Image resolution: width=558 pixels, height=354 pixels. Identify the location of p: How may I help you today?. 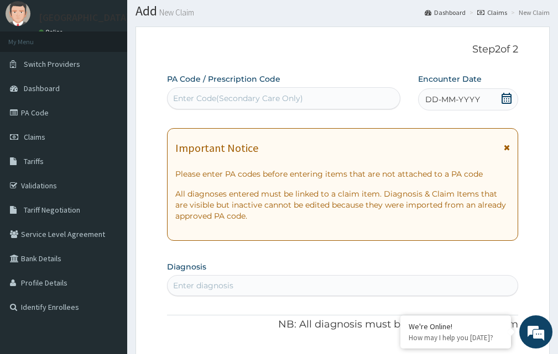
(456, 338).